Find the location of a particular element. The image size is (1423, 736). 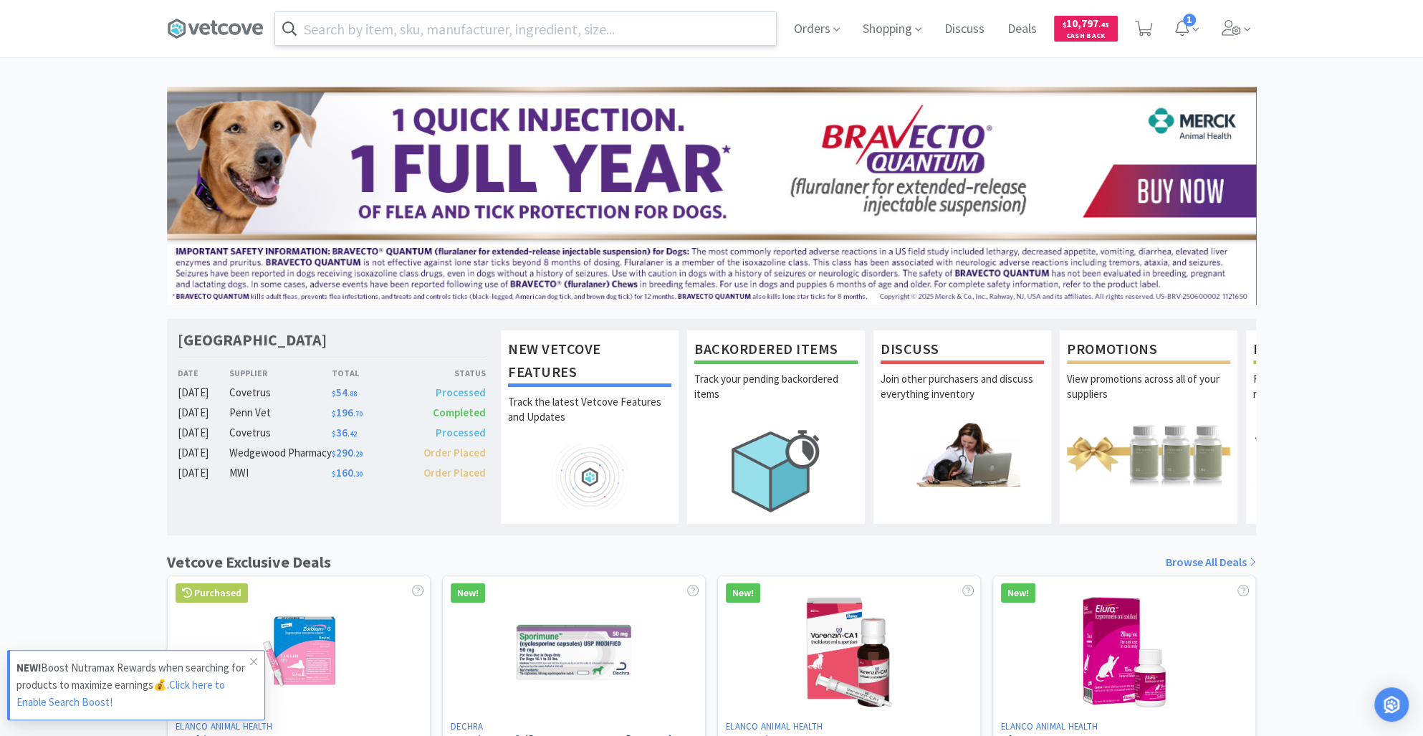

a: $10,797.45Cash Back is located at coordinates (1086, 29).